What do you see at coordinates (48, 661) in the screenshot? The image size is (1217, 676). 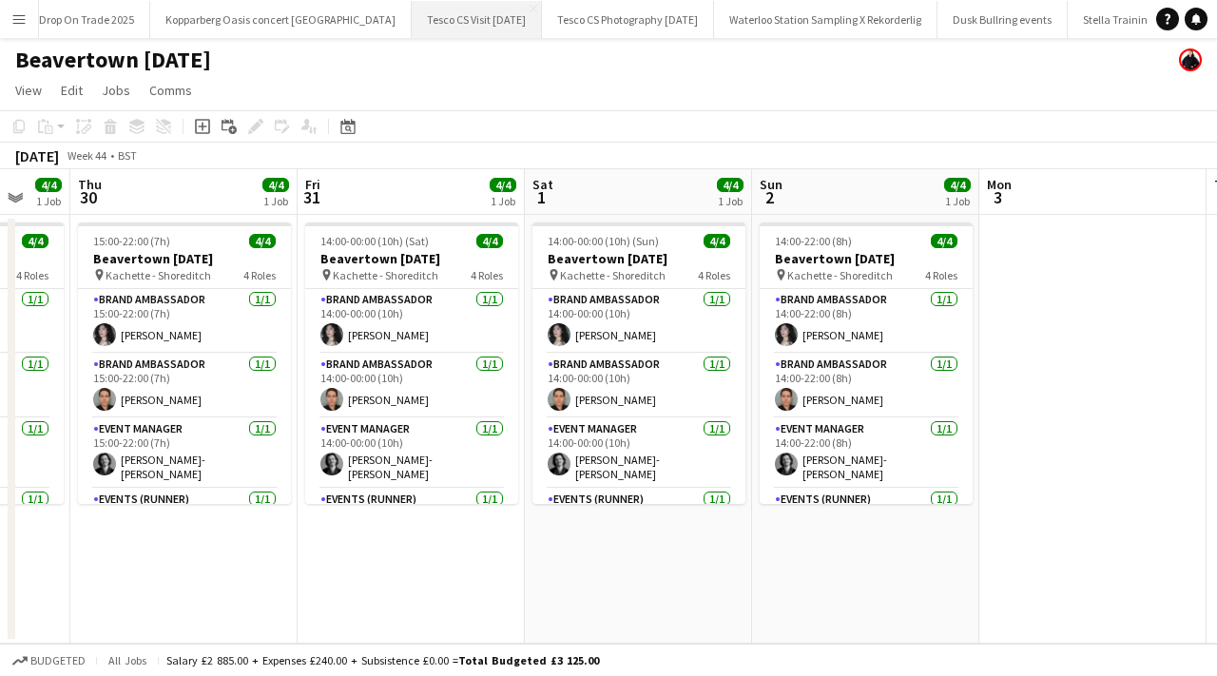 I see `button: Budgeted` at bounding box center [48, 661].